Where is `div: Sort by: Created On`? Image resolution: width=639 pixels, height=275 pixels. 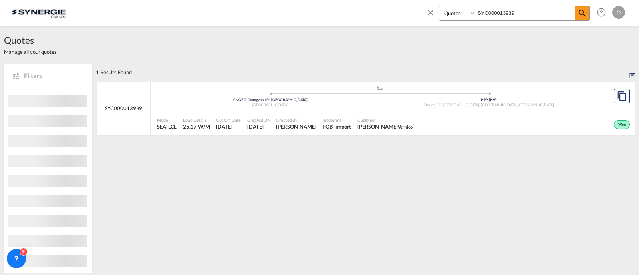 div: Sort by: Created On is located at coordinates (632, 72).